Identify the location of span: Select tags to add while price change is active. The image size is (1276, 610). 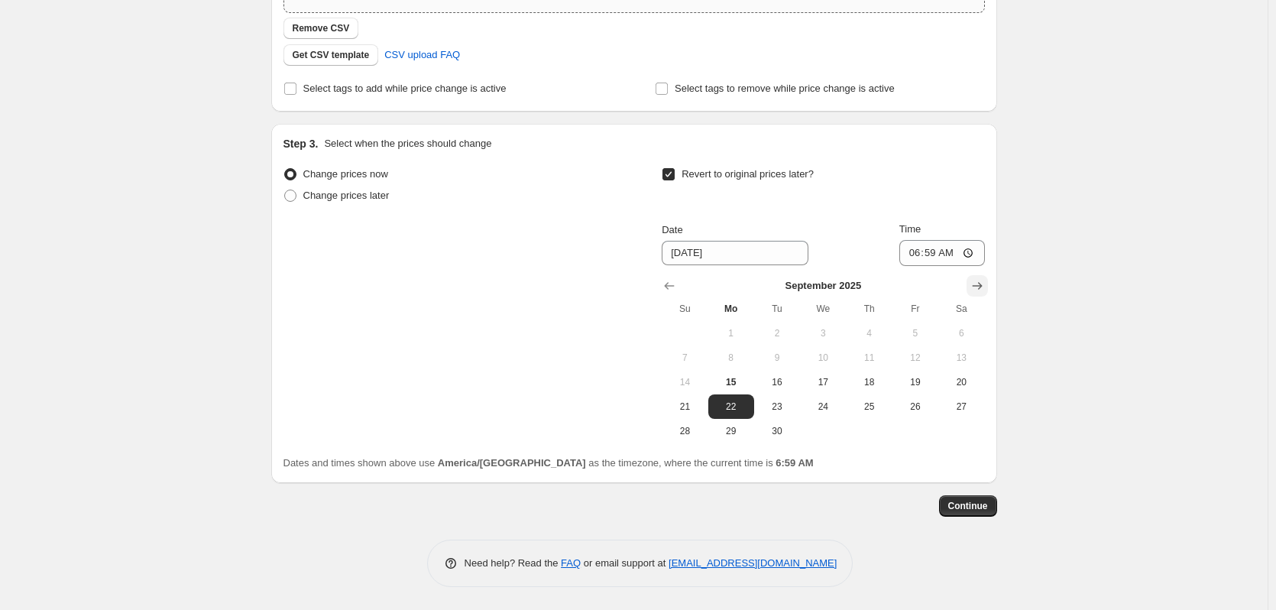
(405, 88).